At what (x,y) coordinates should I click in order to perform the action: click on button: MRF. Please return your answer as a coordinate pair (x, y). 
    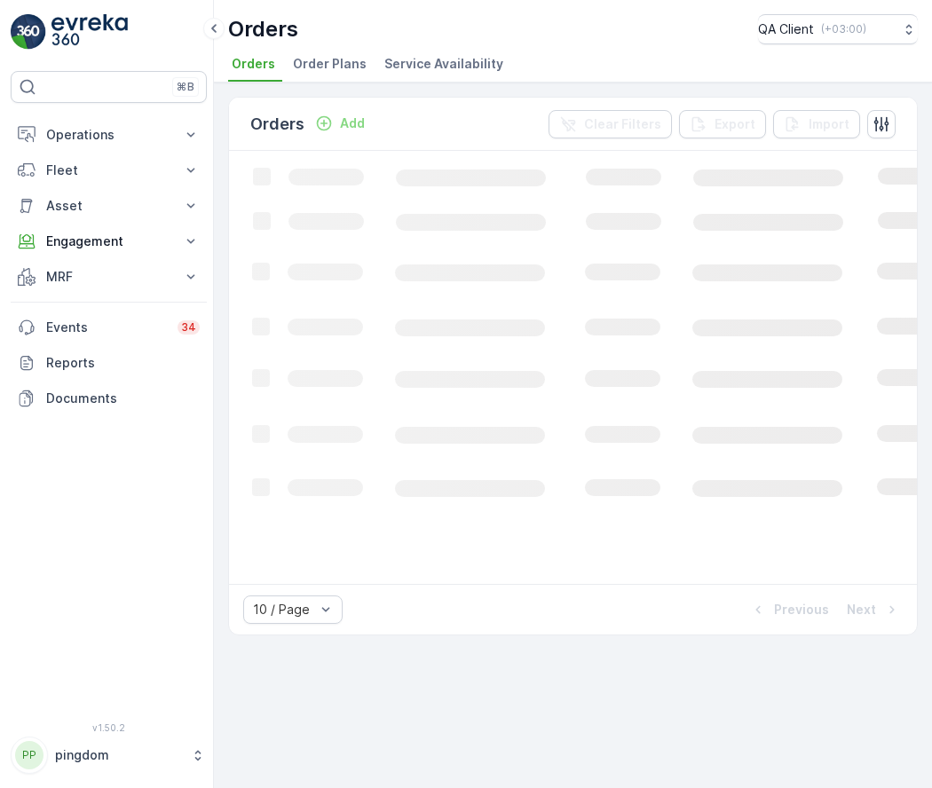
    Looking at the image, I should click on (108, 277).